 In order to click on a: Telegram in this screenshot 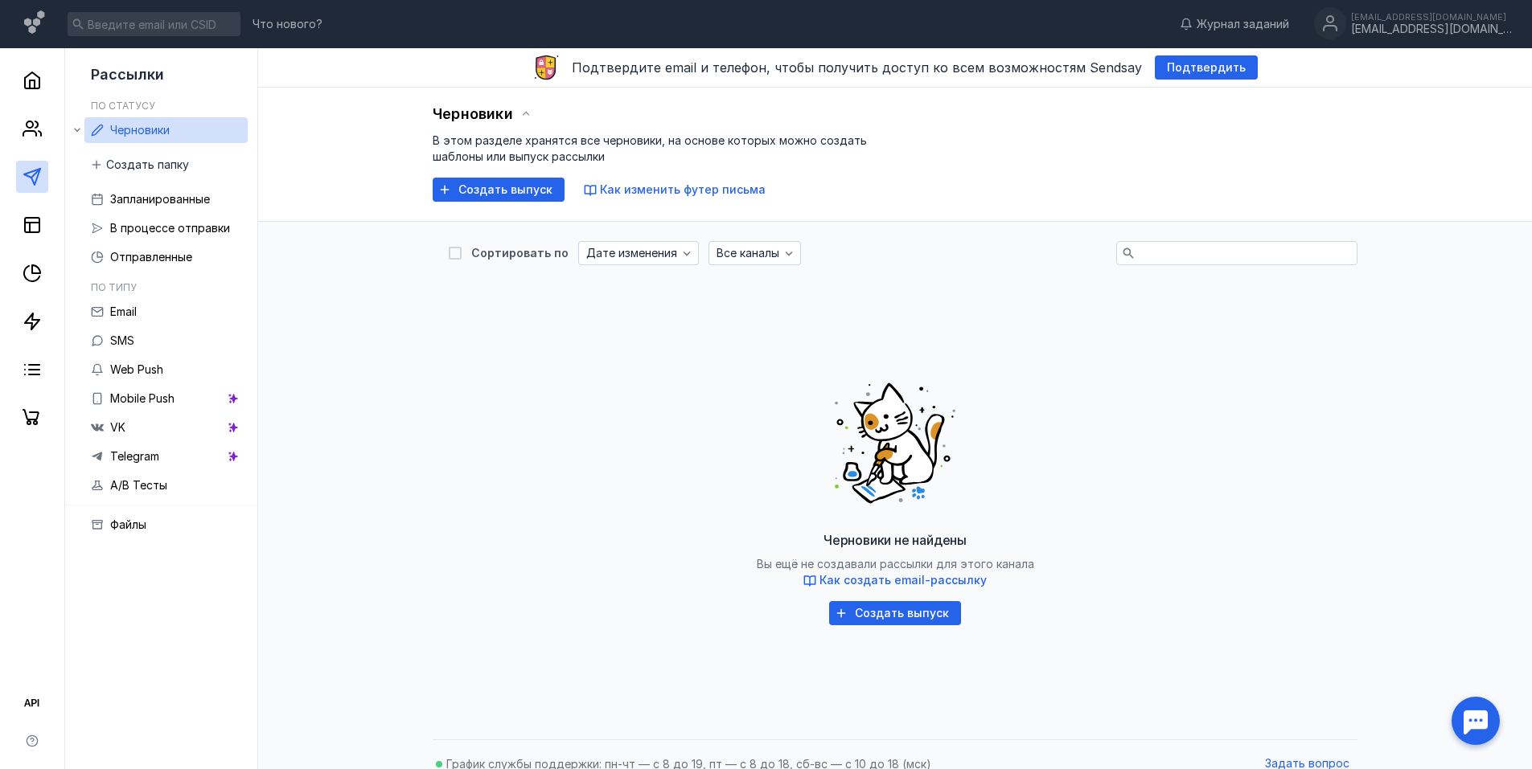, I will do `click(166, 457)`.